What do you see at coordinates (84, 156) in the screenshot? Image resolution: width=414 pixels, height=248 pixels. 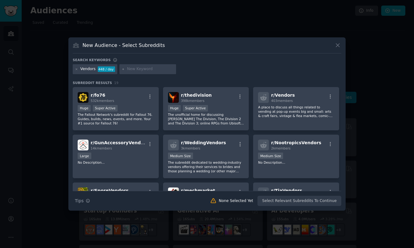 I see `div: Large` at bounding box center [84, 156].